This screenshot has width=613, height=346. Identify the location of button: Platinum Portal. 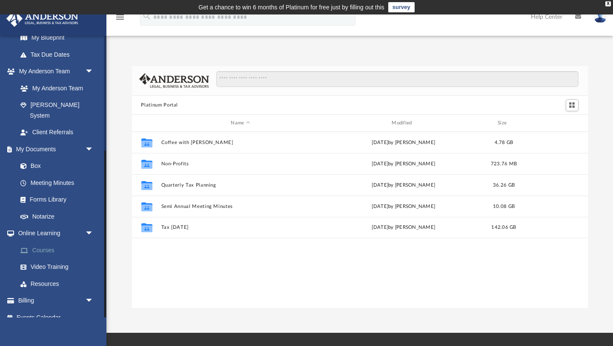
(159, 105).